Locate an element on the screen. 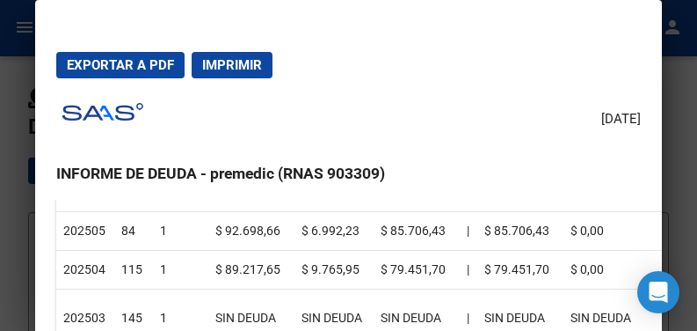  td: 115 is located at coordinates (134, 269).